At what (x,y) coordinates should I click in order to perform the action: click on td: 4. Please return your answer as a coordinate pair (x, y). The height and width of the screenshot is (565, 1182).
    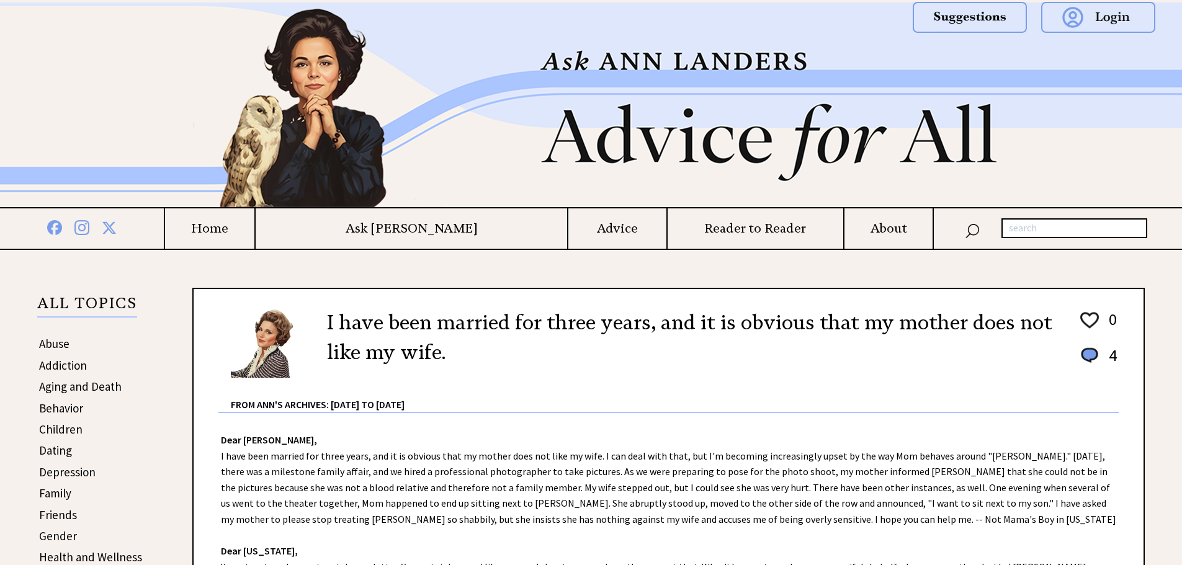
    Looking at the image, I should click on (1110, 361).